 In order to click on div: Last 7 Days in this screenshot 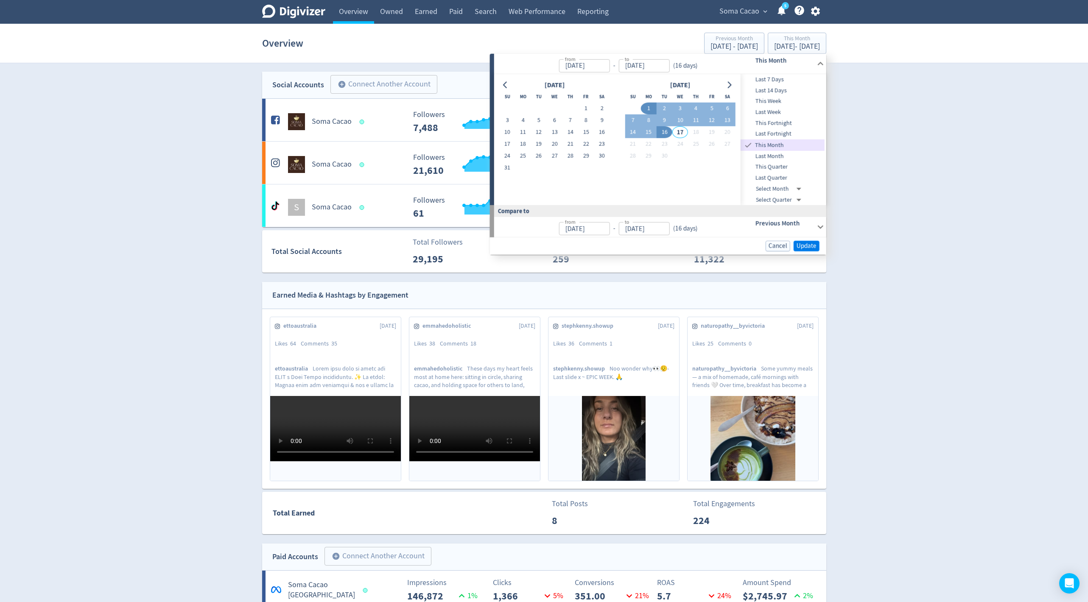, I will do `click(783, 80)`.